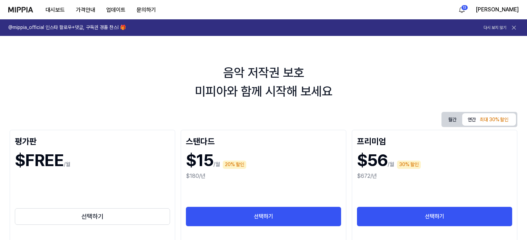 Image resolution: width=527 pixels, height=240 pixels. Describe the element at coordinates (409, 165) in the screenshot. I see `div: 30% 할인` at that location.